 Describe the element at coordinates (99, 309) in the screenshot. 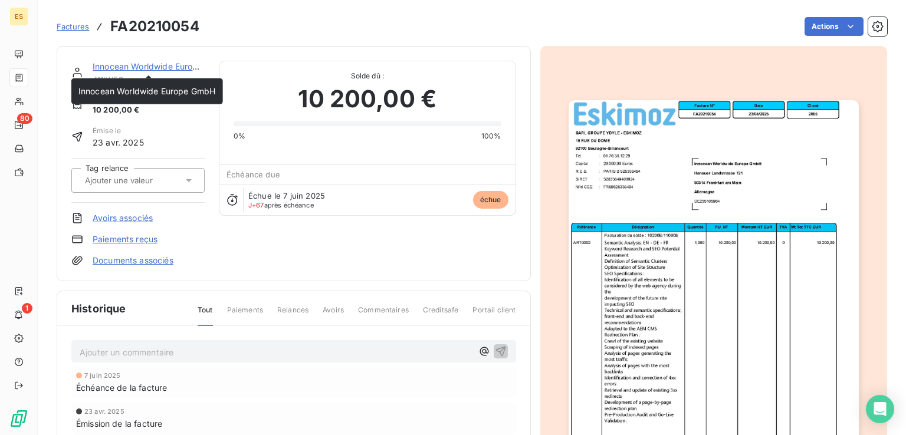

I see `span: Historique` at that location.